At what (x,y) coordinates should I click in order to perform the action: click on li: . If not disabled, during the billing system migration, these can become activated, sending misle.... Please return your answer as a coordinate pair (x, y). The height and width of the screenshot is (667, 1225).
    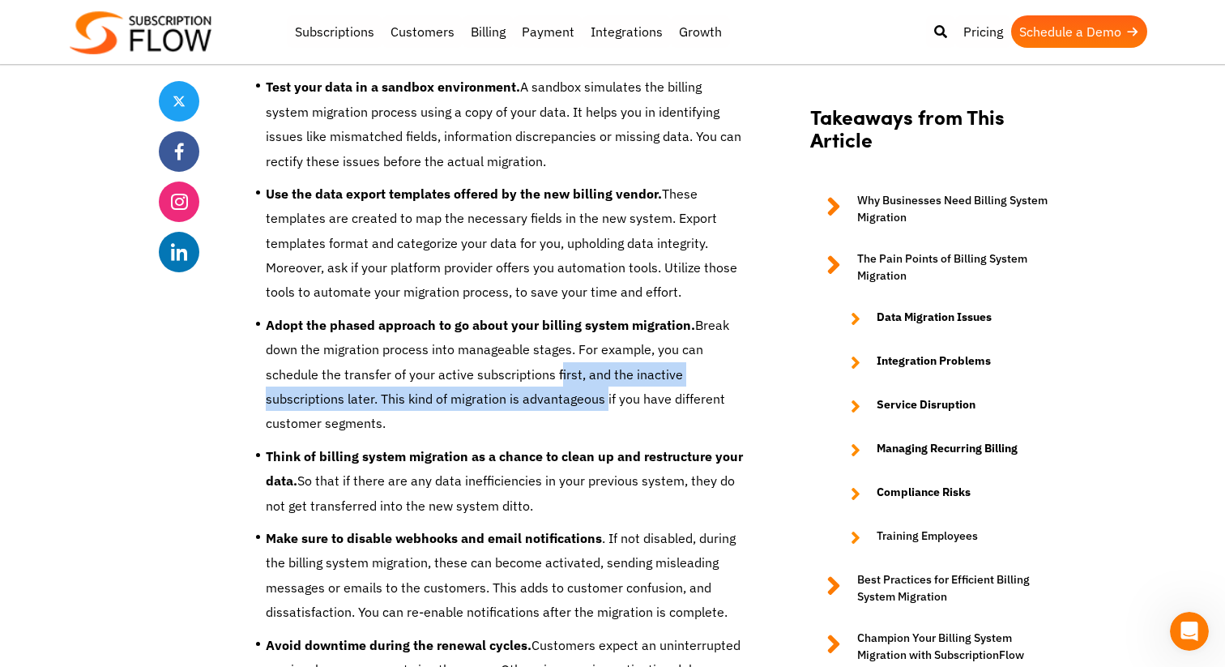
    Looking at the image, I should click on (505, 579).